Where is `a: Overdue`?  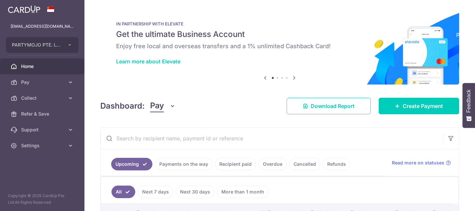
a: Overdue is located at coordinates (272, 164).